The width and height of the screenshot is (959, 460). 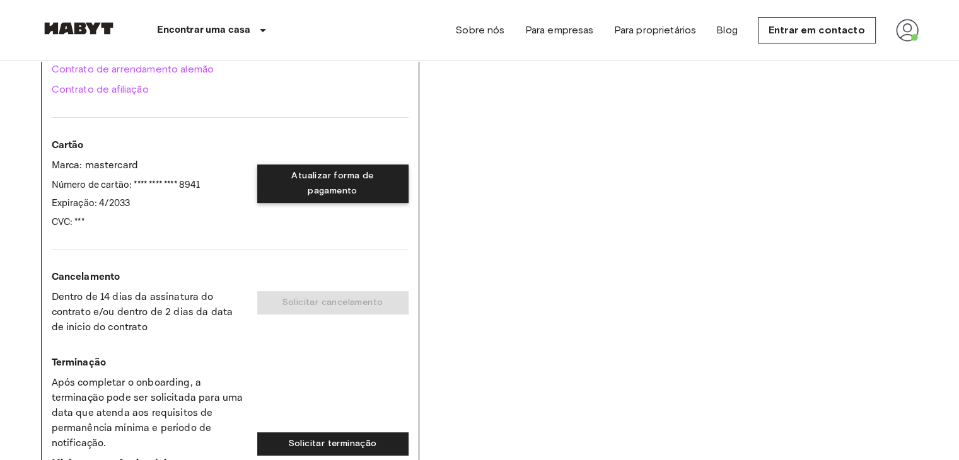 What do you see at coordinates (727, 30) in the screenshot?
I see `a: Blog` at bounding box center [727, 30].